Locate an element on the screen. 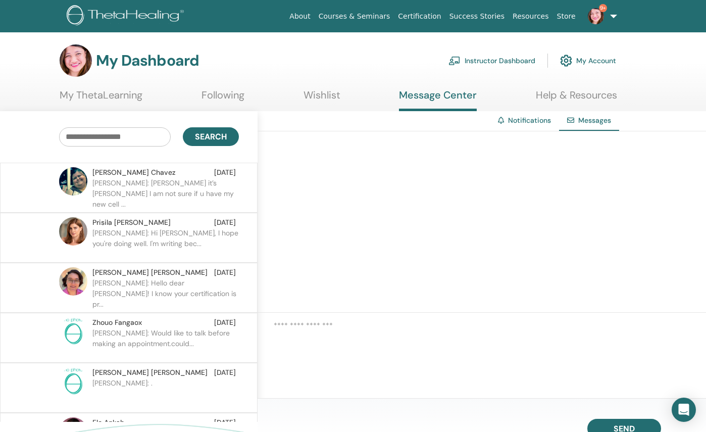 The image size is (706, 432). div: Open Intercom Messenger is located at coordinates (684, 410).